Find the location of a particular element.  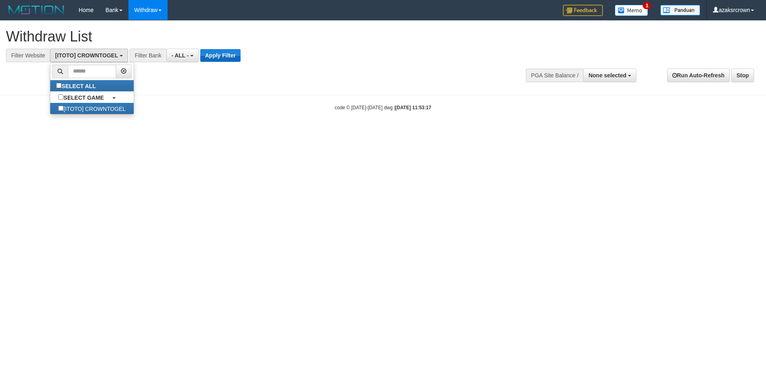

a: SELECT GAME is located at coordinates (92, 97).